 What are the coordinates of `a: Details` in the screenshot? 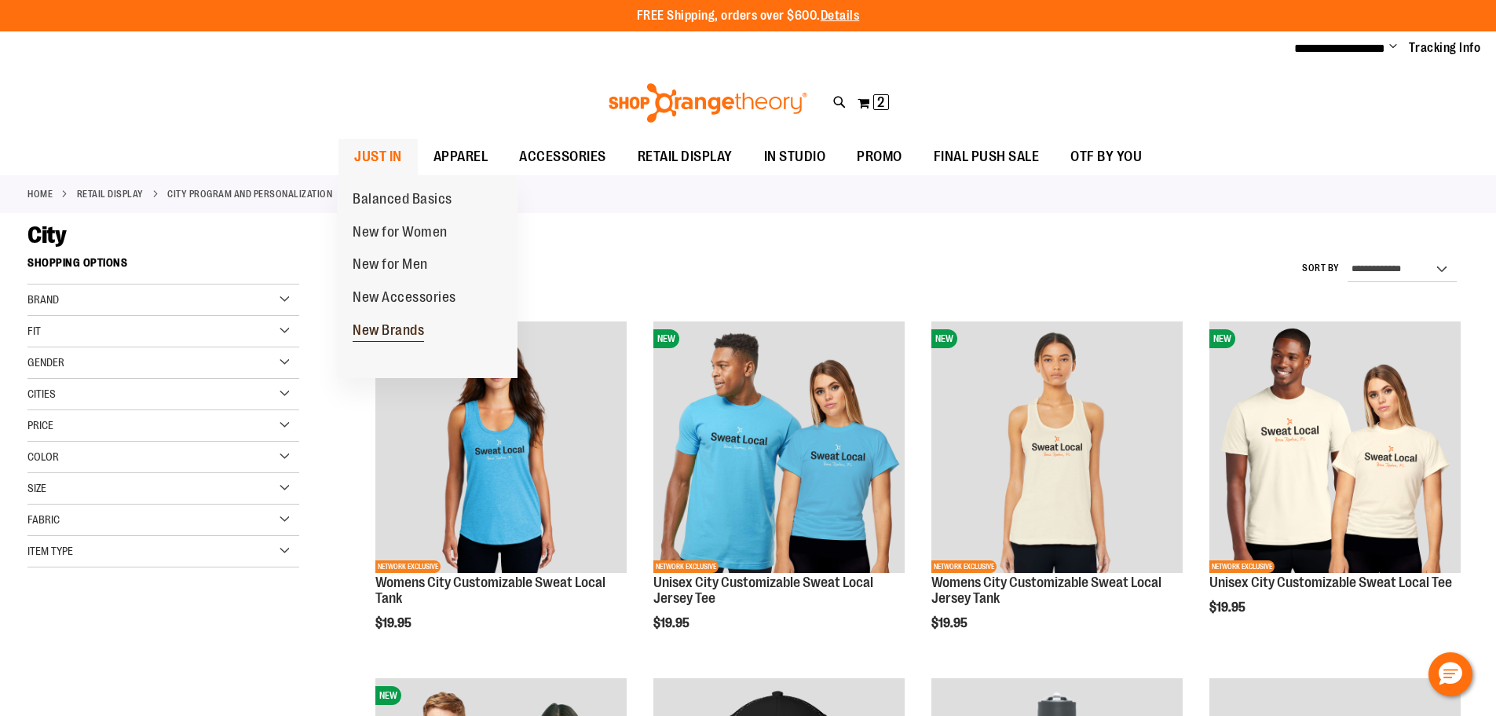 It's located at (841, 16).